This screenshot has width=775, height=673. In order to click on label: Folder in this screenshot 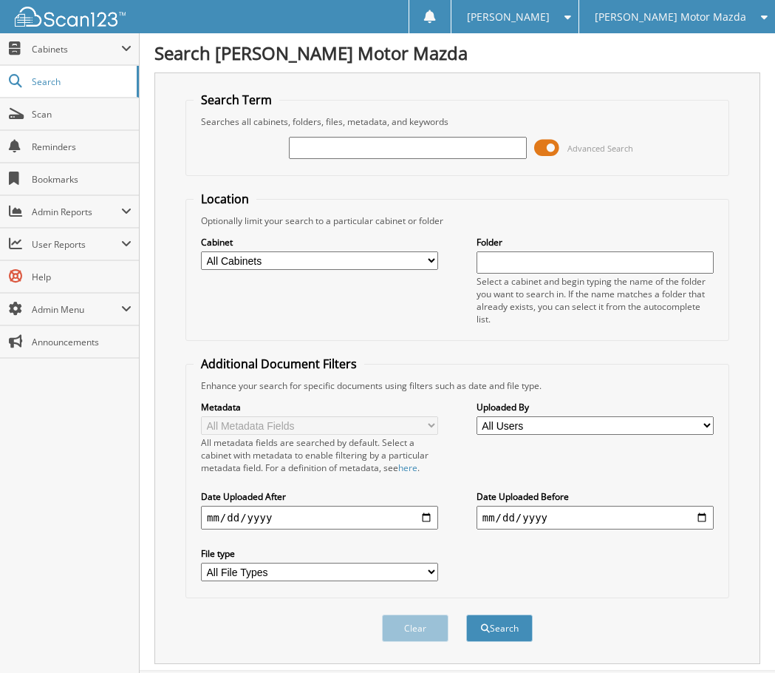, I will do `click(595, 242)`.